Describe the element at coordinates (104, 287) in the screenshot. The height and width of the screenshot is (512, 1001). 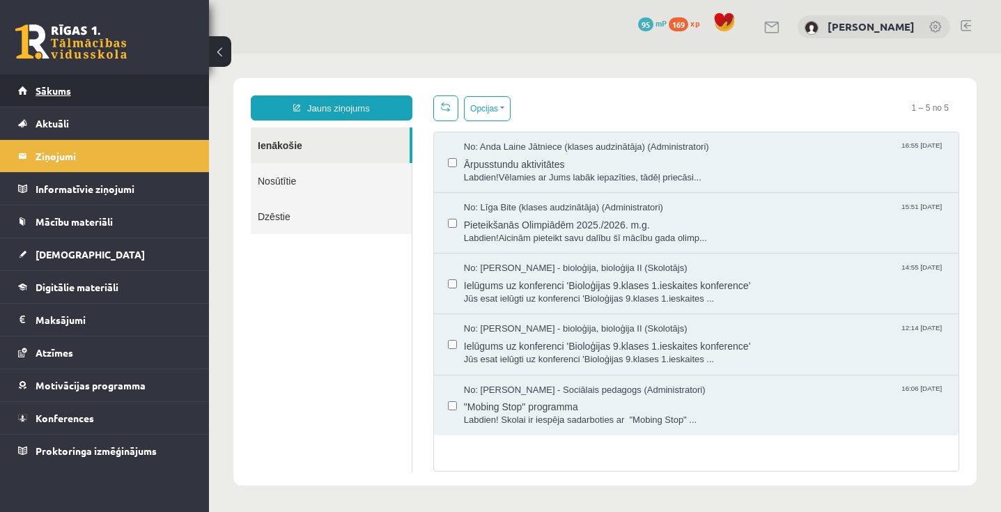
I see `a: Digitālie materiāli` at that location.